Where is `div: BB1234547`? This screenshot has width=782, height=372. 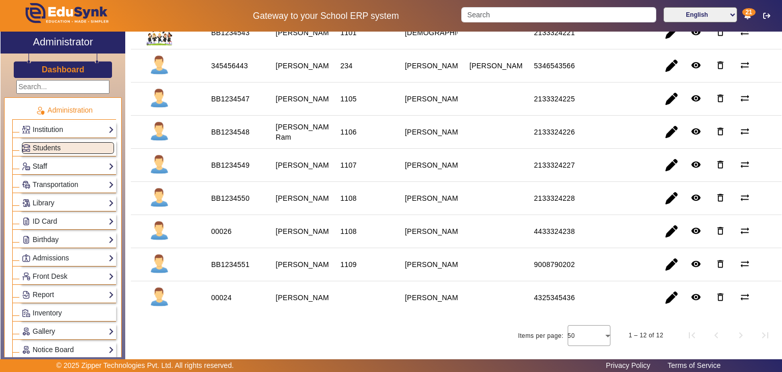
div: BB1234547 is located at coordinates (230, 99).